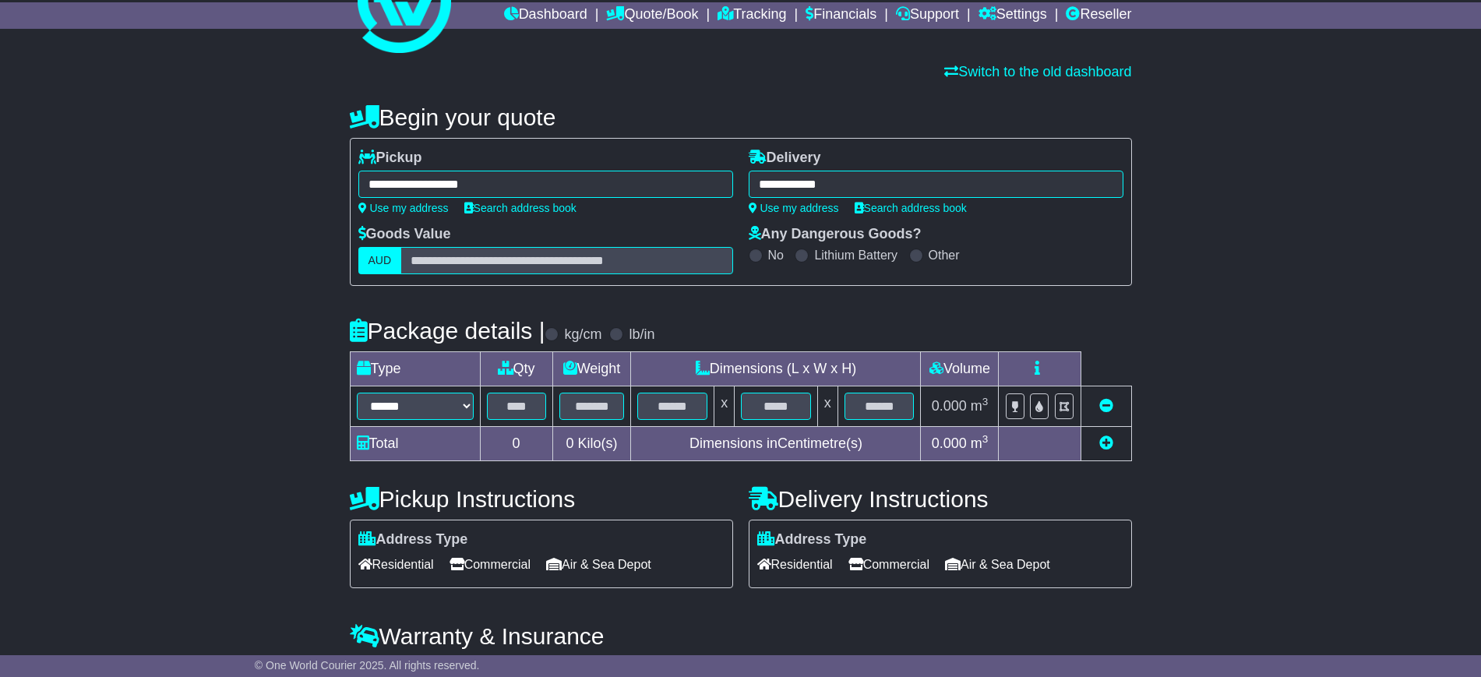 The height and width of the screenshot is (677, 1481). What do you see at coordinates (741, 636) in the screenshot?
I see `h4: Warranty & Insurance` at bounding box center [741, 636].